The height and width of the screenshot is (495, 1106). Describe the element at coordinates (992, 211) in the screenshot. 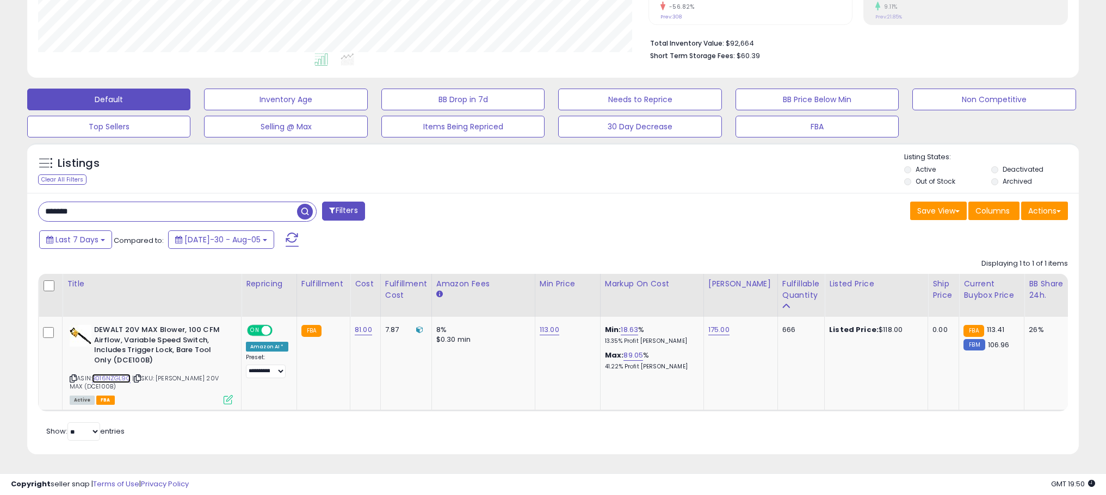

I see `span: Columns` at that location.